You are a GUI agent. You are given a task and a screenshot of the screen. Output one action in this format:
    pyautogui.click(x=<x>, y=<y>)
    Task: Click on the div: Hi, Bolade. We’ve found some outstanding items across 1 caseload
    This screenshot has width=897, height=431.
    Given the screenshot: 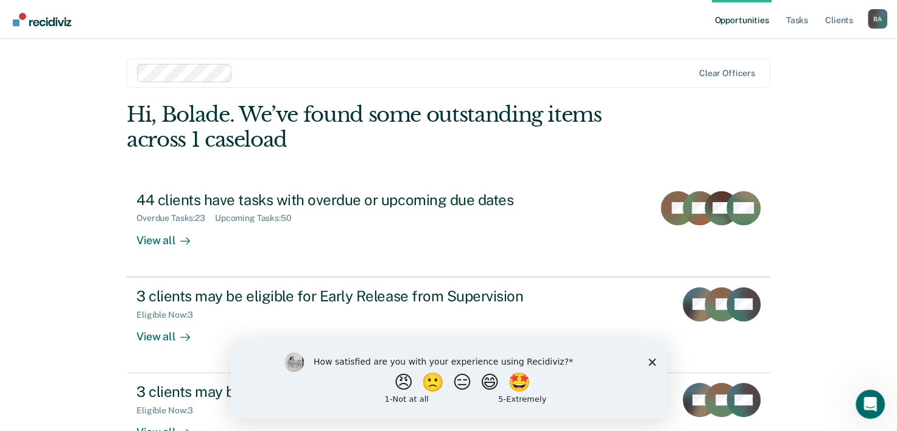 What is the action you would take?
    pyautogui.click(x=384, y=127)
    